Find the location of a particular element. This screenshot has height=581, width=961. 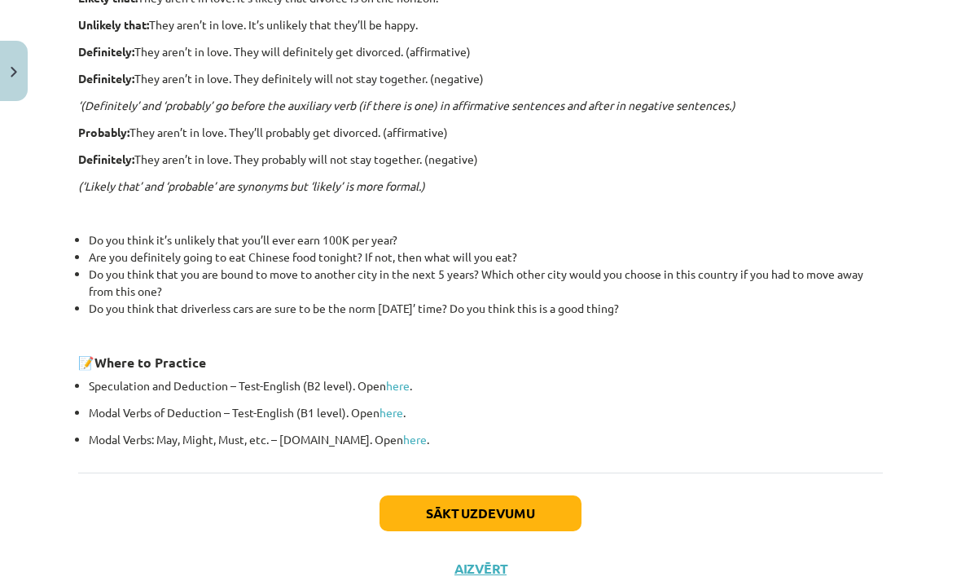

p: Speculation and Deduction – Test-English (B2 level). Open . is located at coordinates (485, 385).